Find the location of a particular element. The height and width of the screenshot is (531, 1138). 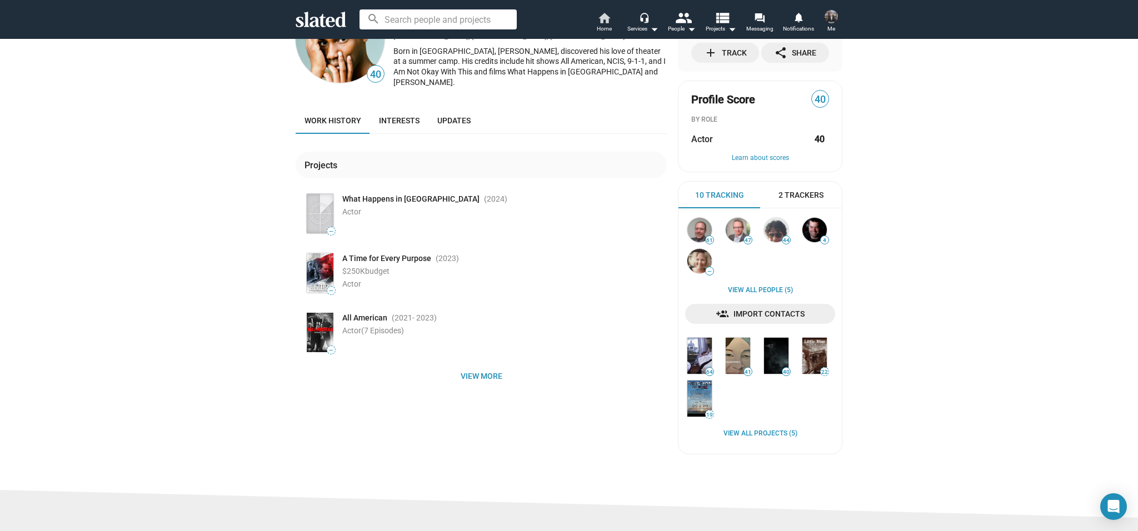

img: The Jet is located at coordinates (776, 356).